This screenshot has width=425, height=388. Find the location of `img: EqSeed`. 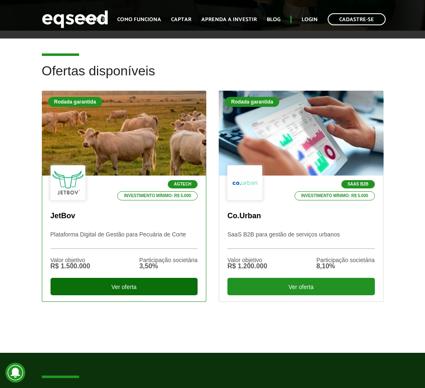

img: EqSeed is located at coordinates (75, 19).